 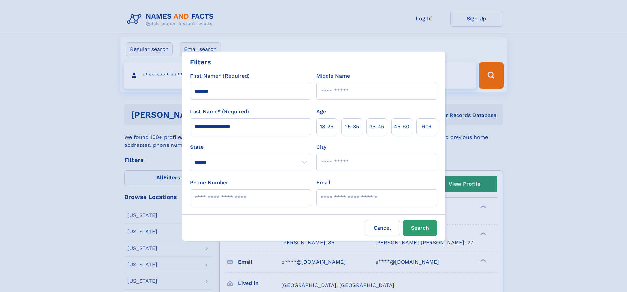 I want to click on label: Email, so click(x=323, y=183).